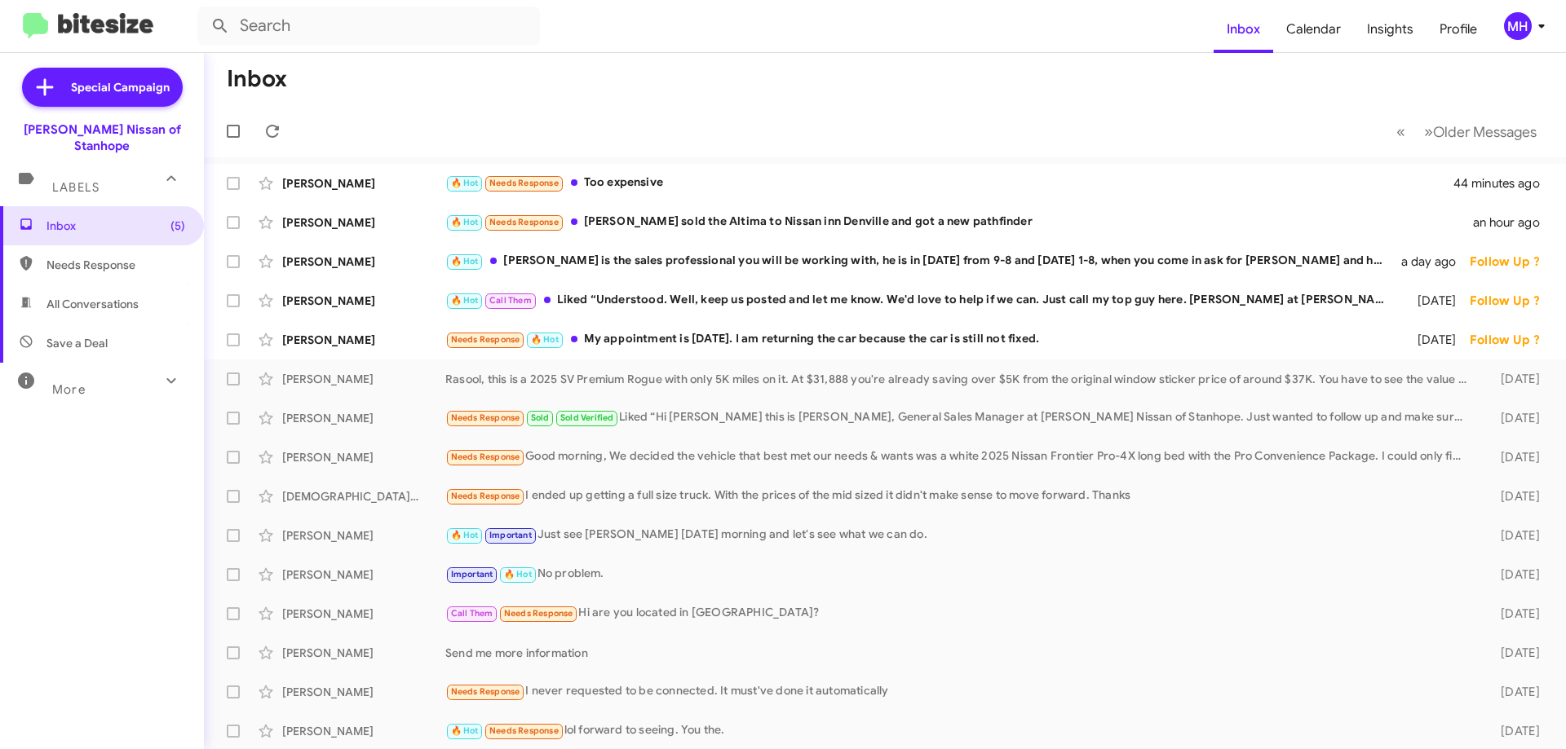 The width and height of the screenshot is (1566, 749). Describe the element at coordinates (587, 418) in the screenshot. I see `span: Sold Verified` at that location.